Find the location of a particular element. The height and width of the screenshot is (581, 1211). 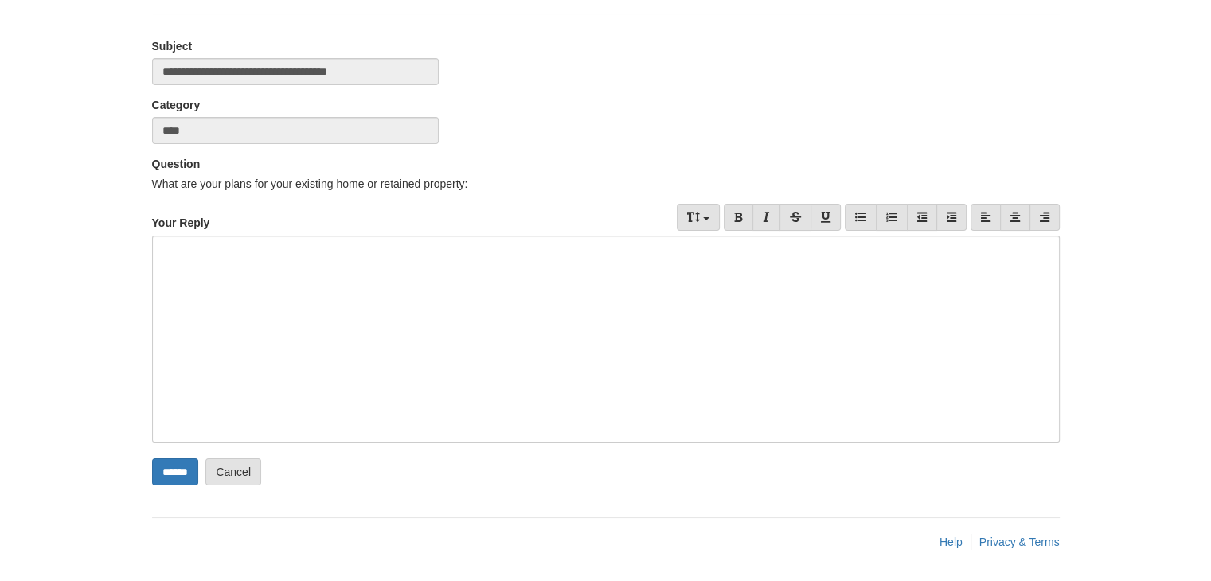

label: Question is located at coordinates (176, 164).